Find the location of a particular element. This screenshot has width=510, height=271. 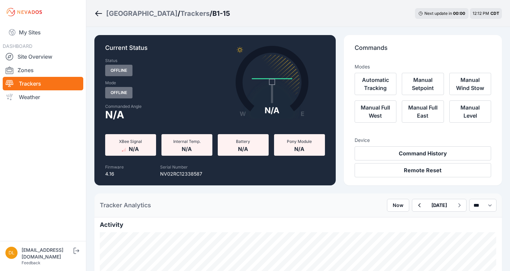

div: N/A is located at coordinates (272, 110).